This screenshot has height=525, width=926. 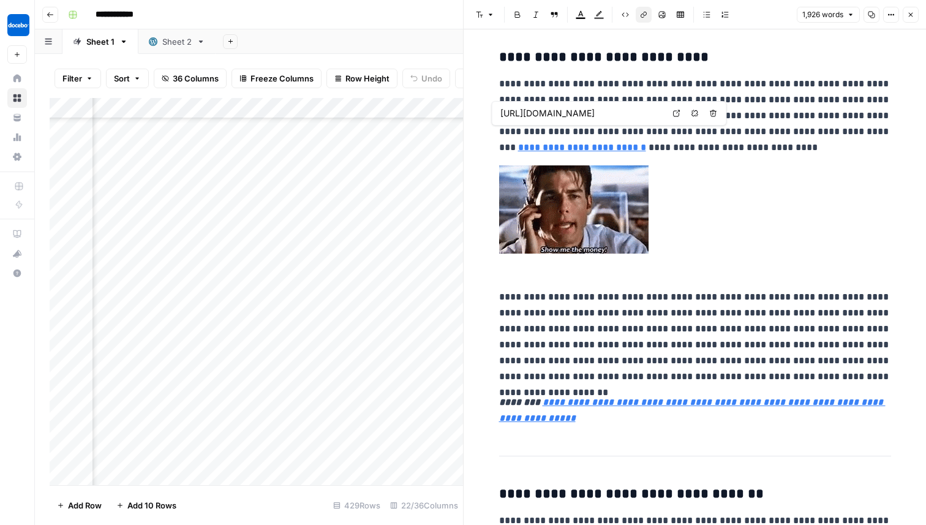 What do you see at coordinates (100, 42) in the screenshot?
I see `a: Sheet 1` at bounding box center [100, 42].